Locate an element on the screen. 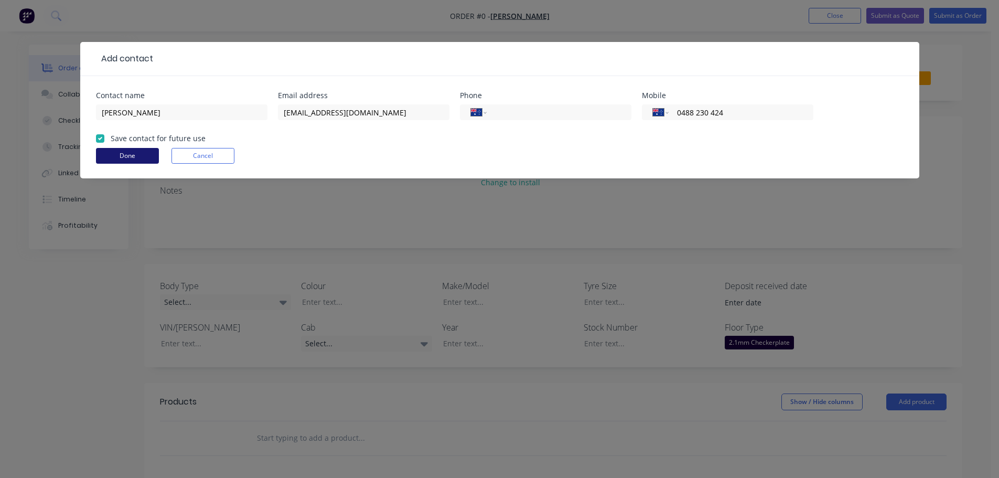 This screenshot has width=999, height=478. button: Cancel is located at coordinates (203, 156).